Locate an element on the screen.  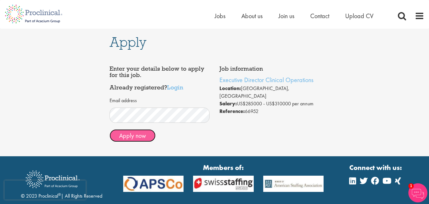
label: Email address is located at coordinates (123, 100).